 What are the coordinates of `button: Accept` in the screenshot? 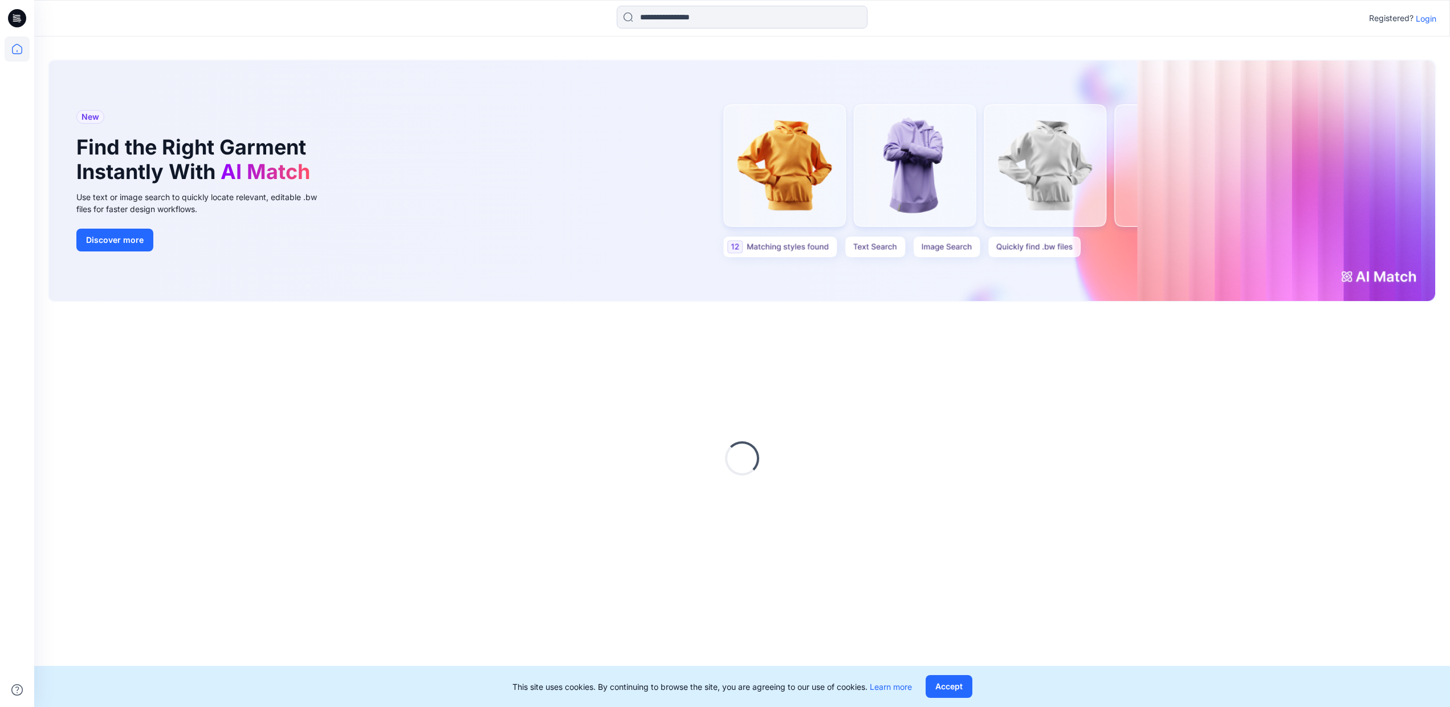 It's located at (949, 686).